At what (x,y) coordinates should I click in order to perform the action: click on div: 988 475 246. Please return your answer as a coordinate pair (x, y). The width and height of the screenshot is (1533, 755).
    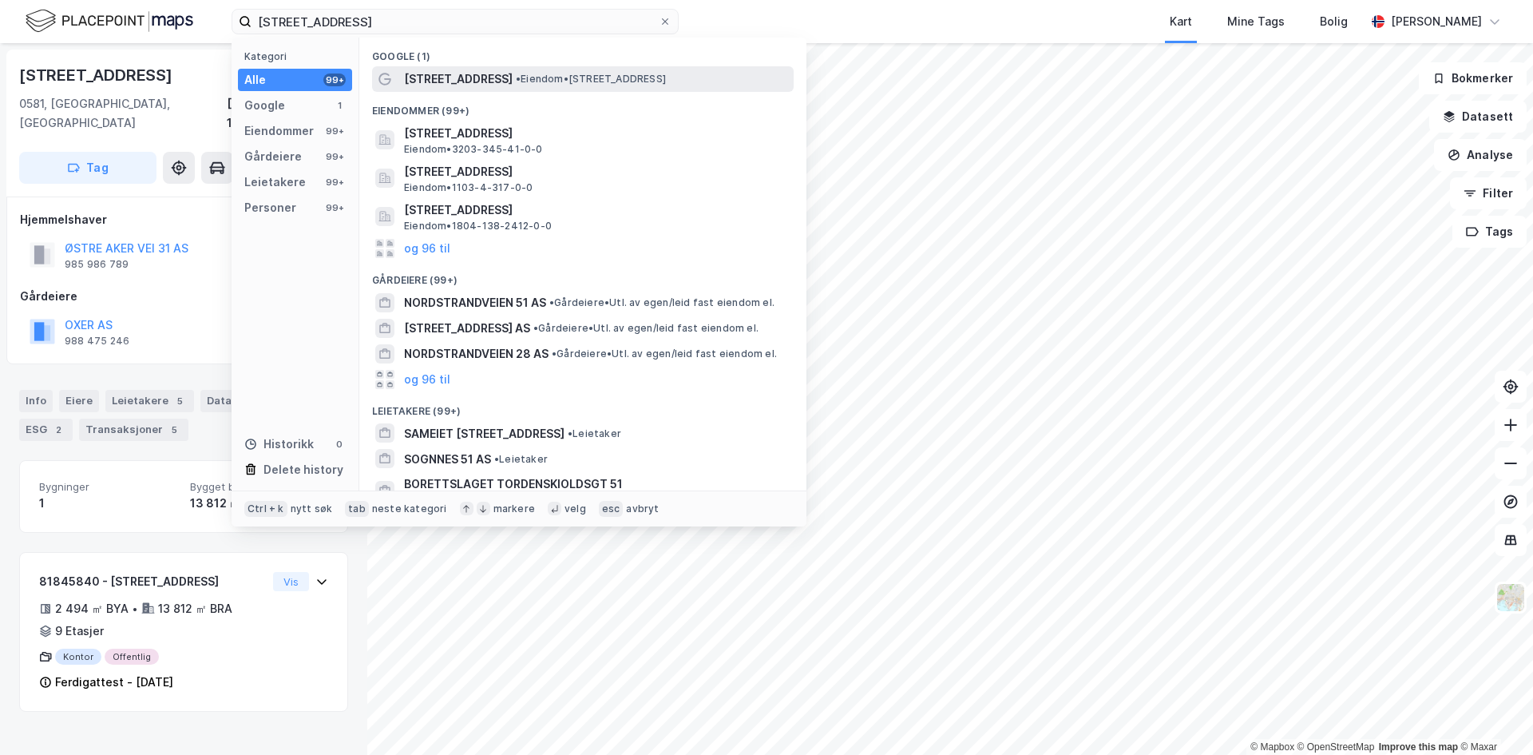
    Looking at the image, I should click on (97, 341).